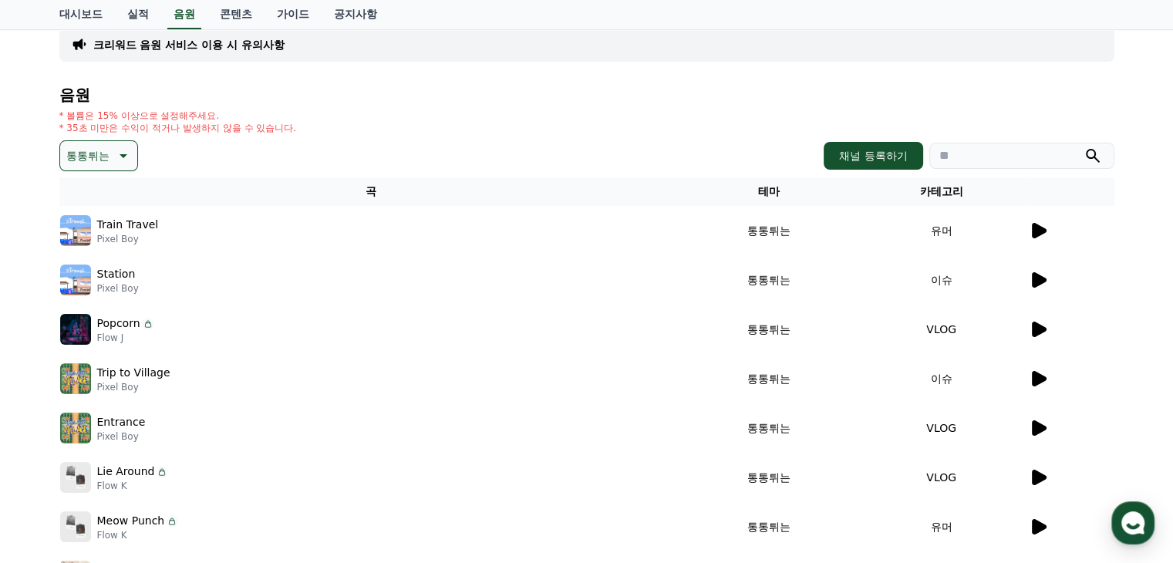 This screenshot has height=563, width=1173. Describe the element at coordinates (133, 372) in the screenshot. I see `p: Trip to Village` at that location.